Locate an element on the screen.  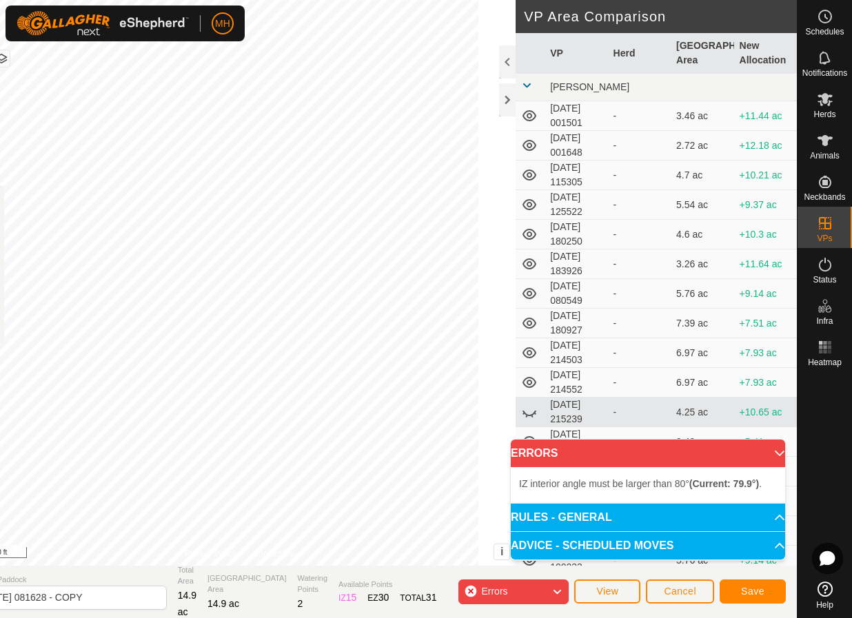
button: View is located at coordinates (607, 591).